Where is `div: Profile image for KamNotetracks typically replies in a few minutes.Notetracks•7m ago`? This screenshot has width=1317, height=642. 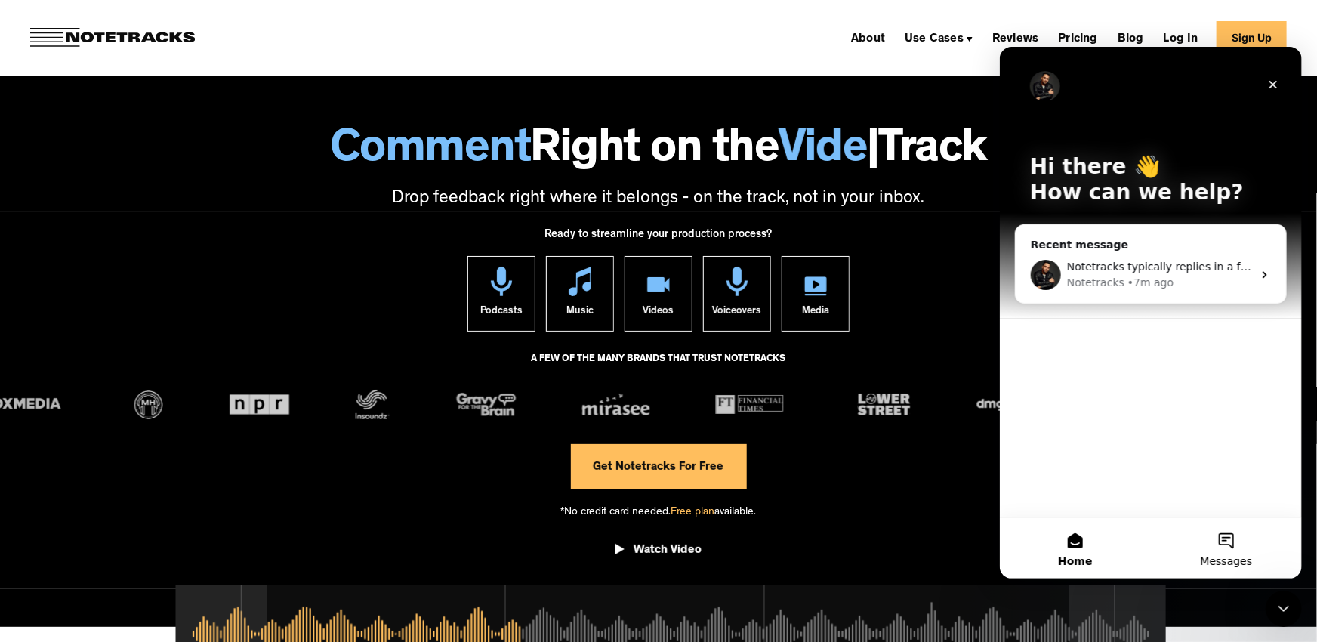 div: Profile image for KamNotetracks typically replies in a few minutes.Notetracks•7m ago is located at coordinates (151, 228).